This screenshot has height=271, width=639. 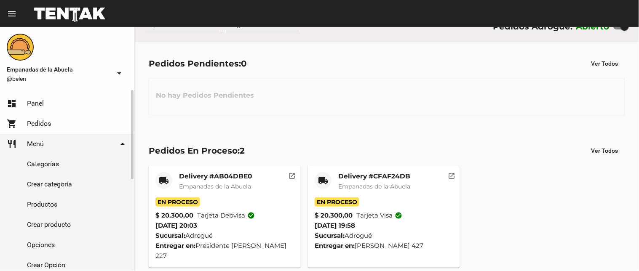 What do you see at coordinates (20, 47) in the screenshot?
I see `img: f0136945-ed32-4f7c-91e3-a375bc4bb2c5.png` at bounding box center [20, 47].